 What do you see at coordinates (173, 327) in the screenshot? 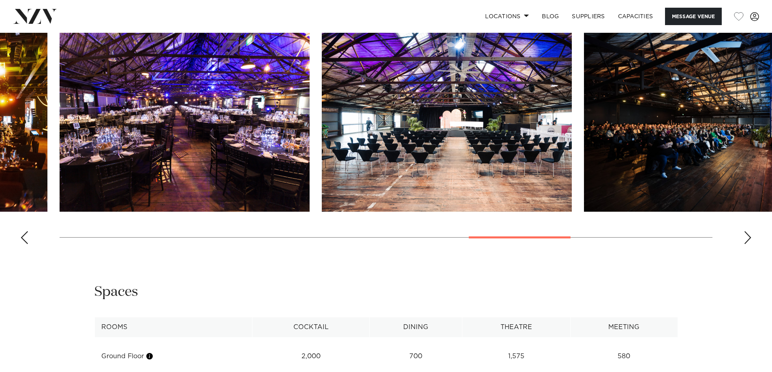
I see `th: Rooms` at bounding box center [173, 327].